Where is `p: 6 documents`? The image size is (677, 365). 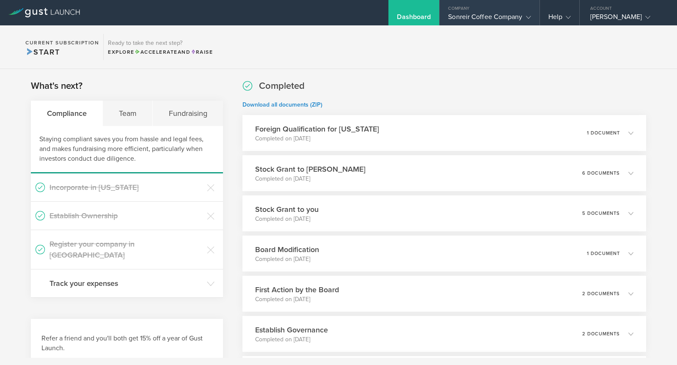
p: 6 documents is located at coordinates (601, 173).